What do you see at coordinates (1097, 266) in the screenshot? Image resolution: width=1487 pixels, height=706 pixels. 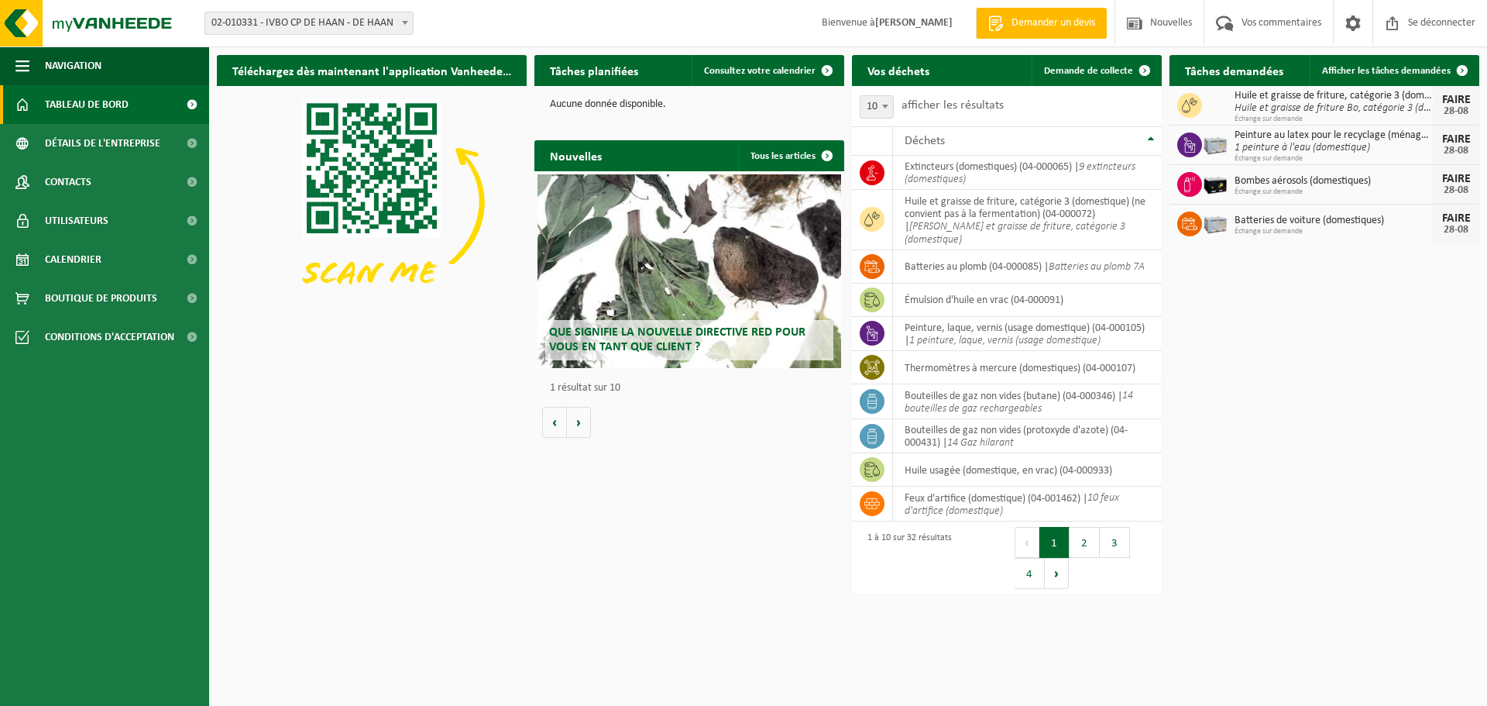 I see `font: Batteries au plomb 7A` at bounding box center [1097, 266].